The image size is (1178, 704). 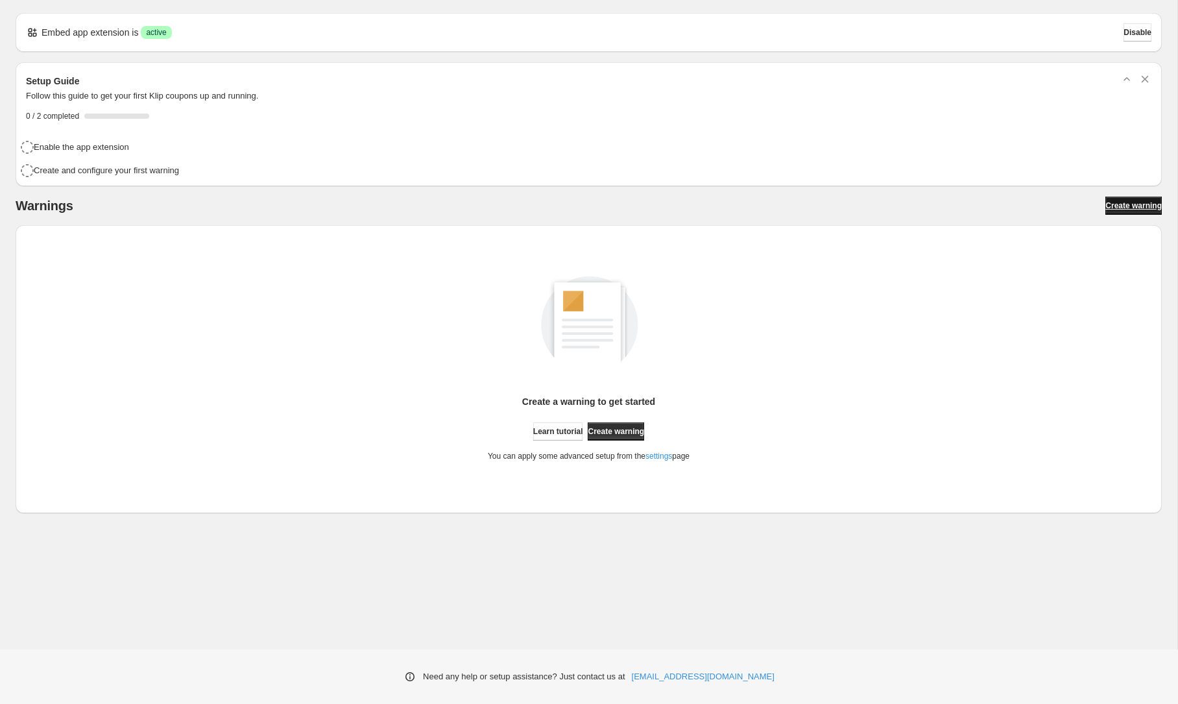 I want to click on span: Learn tutorial, so click(x=558, y=431).